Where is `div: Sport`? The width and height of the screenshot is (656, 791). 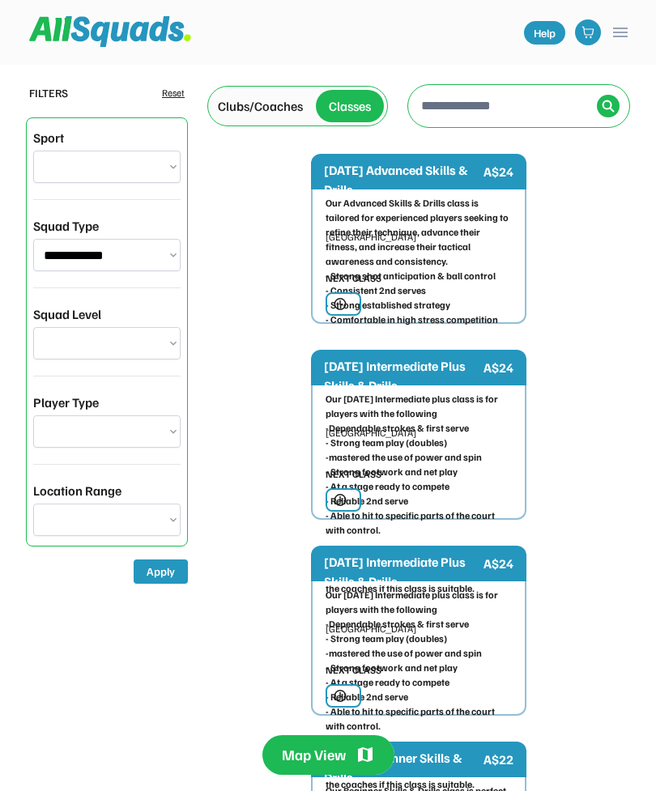 div: Sport is located at coordinates (49, 138).